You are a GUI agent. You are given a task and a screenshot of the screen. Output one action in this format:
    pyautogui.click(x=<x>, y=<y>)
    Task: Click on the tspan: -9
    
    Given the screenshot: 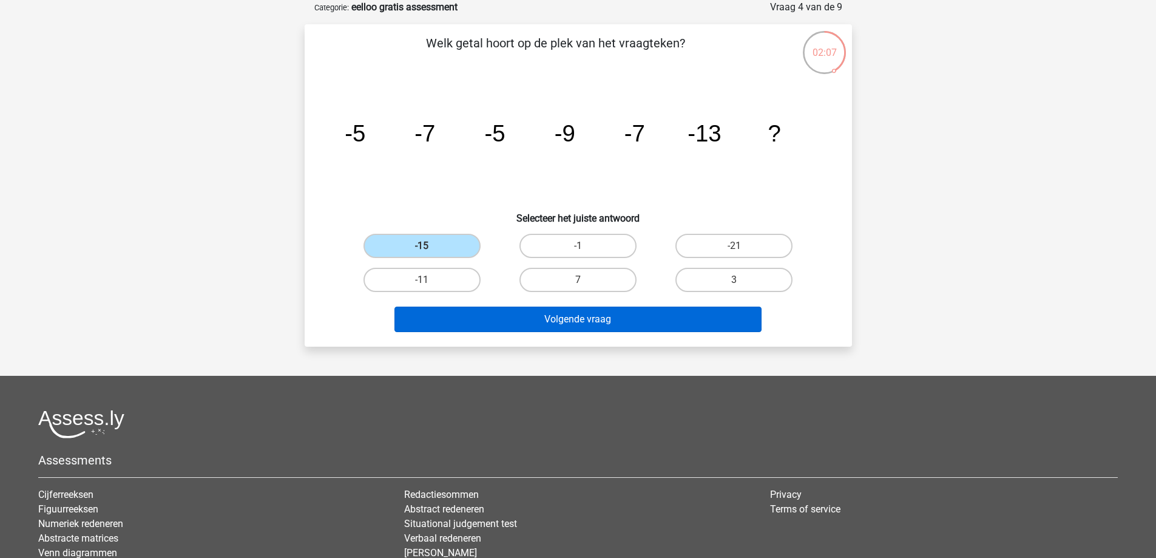 What is the action you would take?
    pyautogui.click(x=564, y=133)
    